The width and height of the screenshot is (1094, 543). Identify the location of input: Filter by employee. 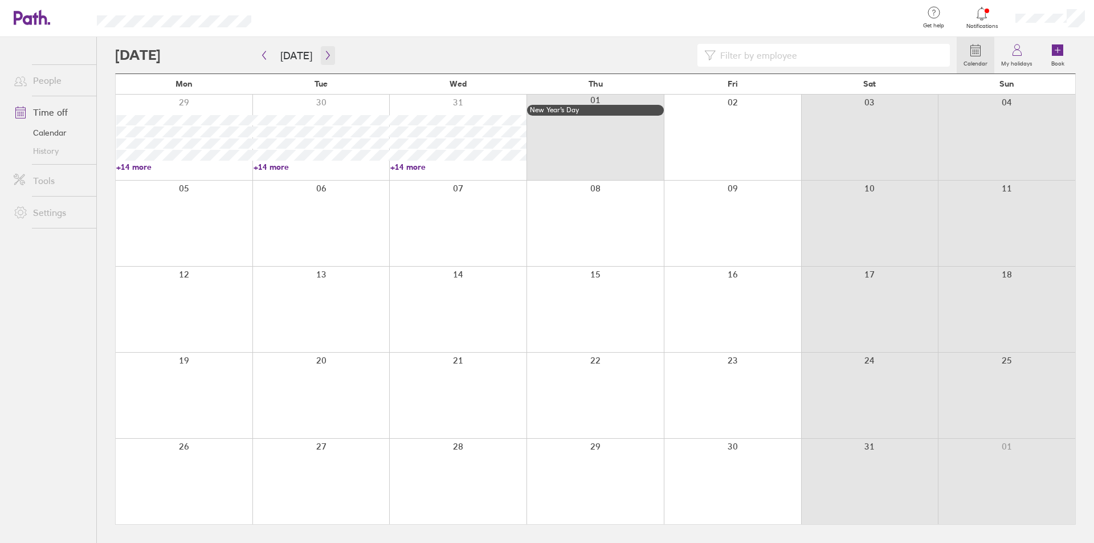
(829, 55).